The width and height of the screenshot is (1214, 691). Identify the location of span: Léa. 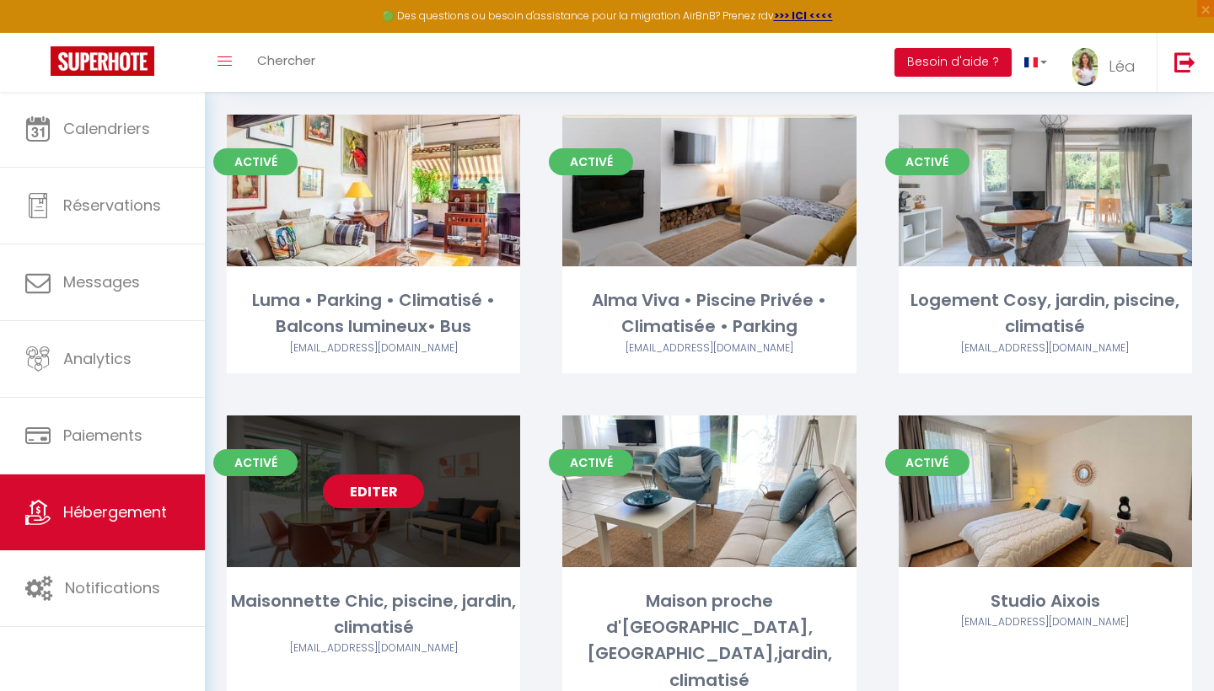
(1122, 66).